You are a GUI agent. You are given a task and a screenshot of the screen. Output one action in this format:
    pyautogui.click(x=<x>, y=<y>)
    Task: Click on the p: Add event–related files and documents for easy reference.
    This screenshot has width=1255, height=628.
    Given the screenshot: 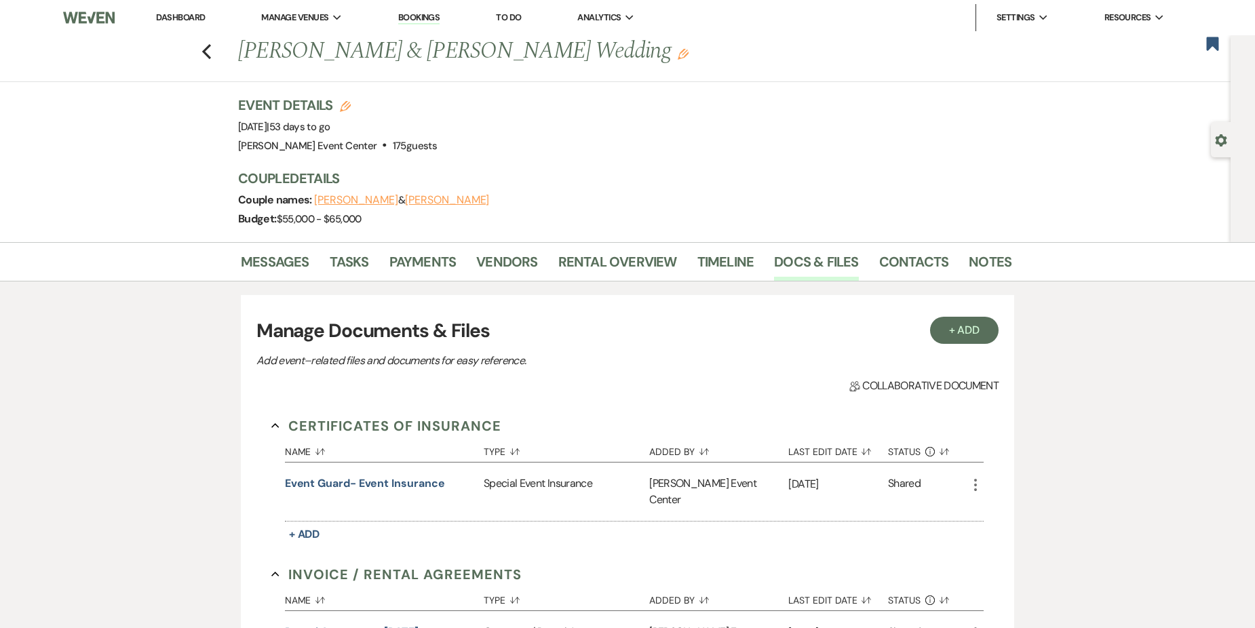 What is the action you would take?
    pyautogui.click(x=494, y=361)
    